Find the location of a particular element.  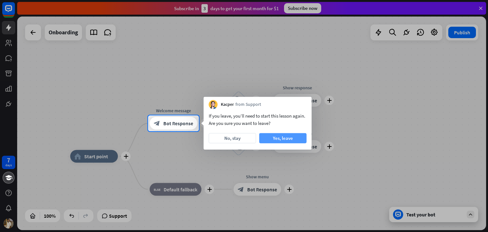

span: from Support is located at coordinates (248, 105).